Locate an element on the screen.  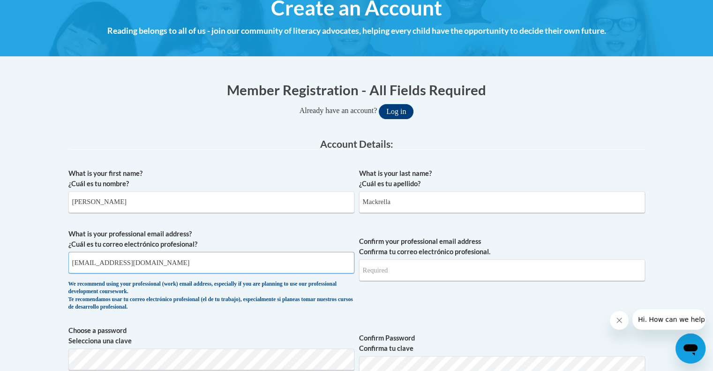
label: Confirm your professional email address Confirma tu correo electrónico profesional. is located at coordinates (502, 247).